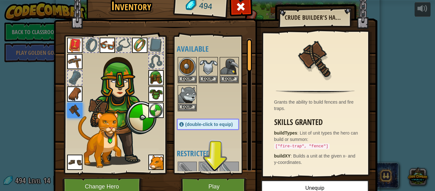 This screenshot has width=435, height=191. Describe the element at coordinates (214, 153) in the screenshot. I see `h4: Restricted` at that location.